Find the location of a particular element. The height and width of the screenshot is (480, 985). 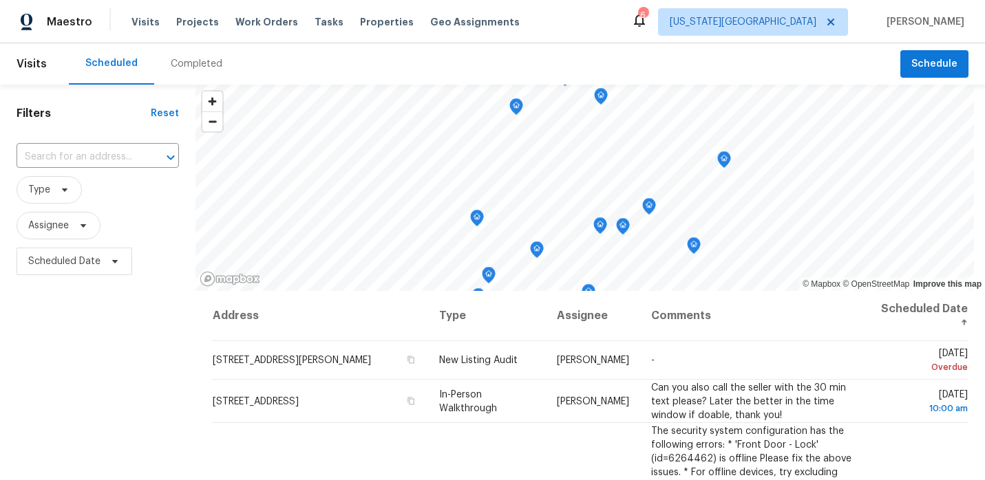

span: Schedule is located at coordinates (934, 64).